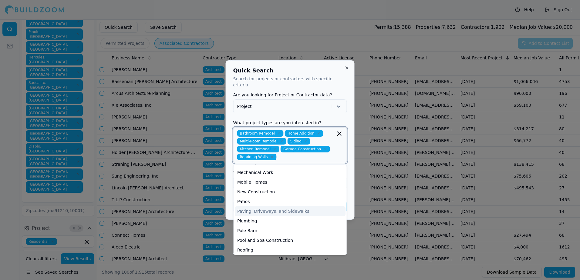 The height and width of the screenshot is (280, 580). I want to click on div: Patios, so click(290, 202).